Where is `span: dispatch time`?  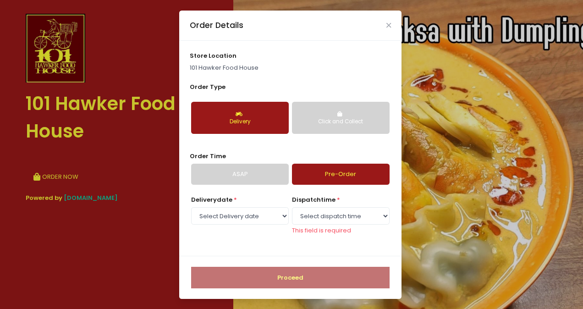 span: dispatch time is located at coordinates (314, 199).